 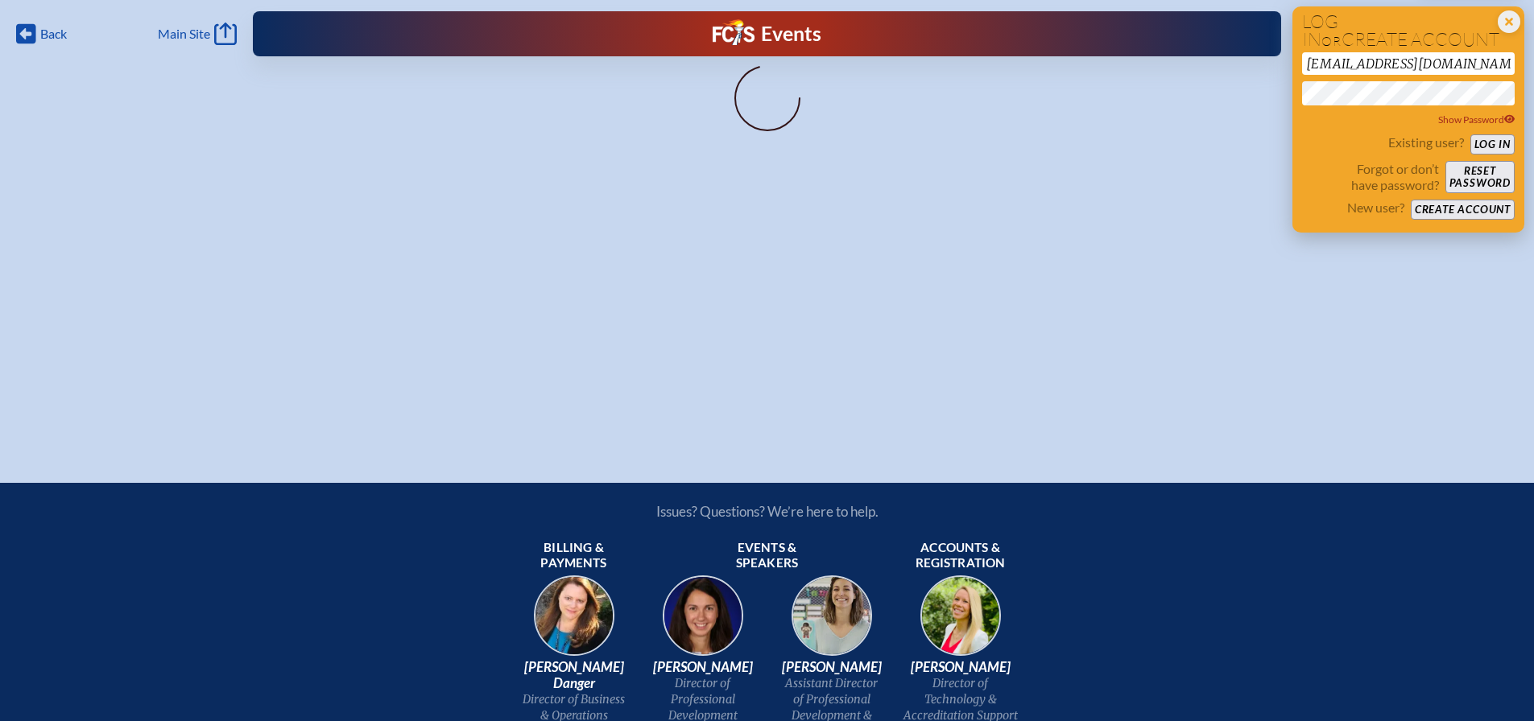 What do you see at coordinates (733, 32) in the screenshot?
I see `img: Florida Council of Independent Schools` at bounding box center [733, 32].